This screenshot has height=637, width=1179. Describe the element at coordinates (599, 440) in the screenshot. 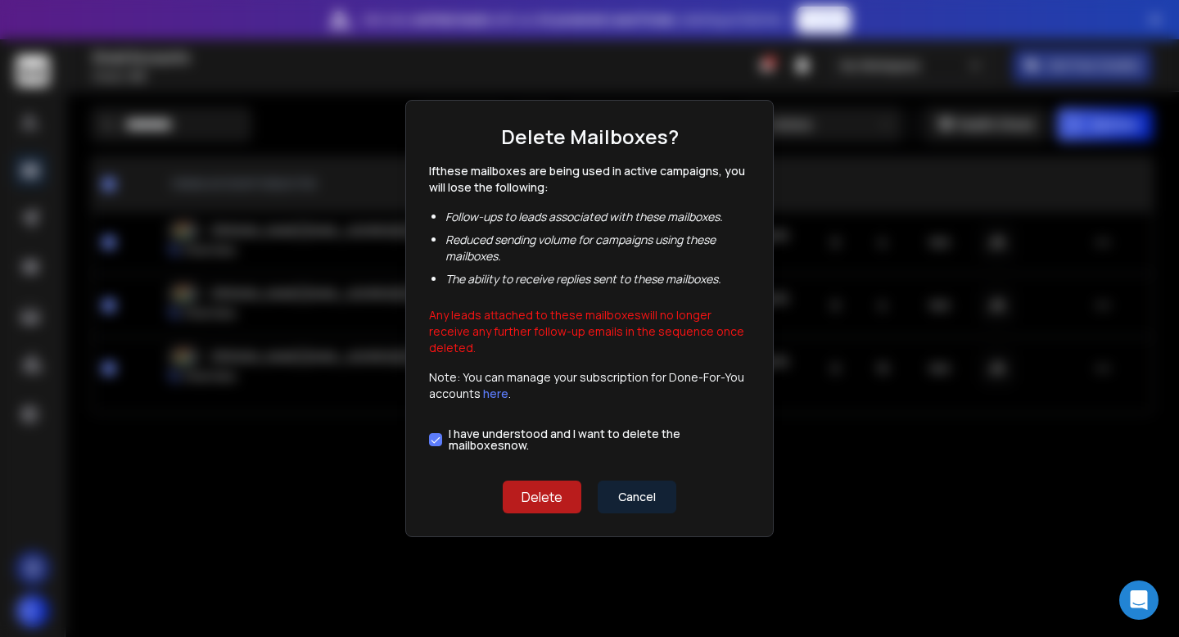

I see `label: I have understood and I want to delete the mailbox es now.` at that location.